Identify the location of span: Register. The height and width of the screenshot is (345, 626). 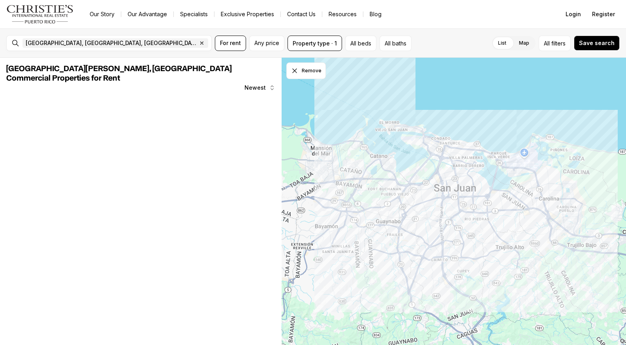
(604, 14).